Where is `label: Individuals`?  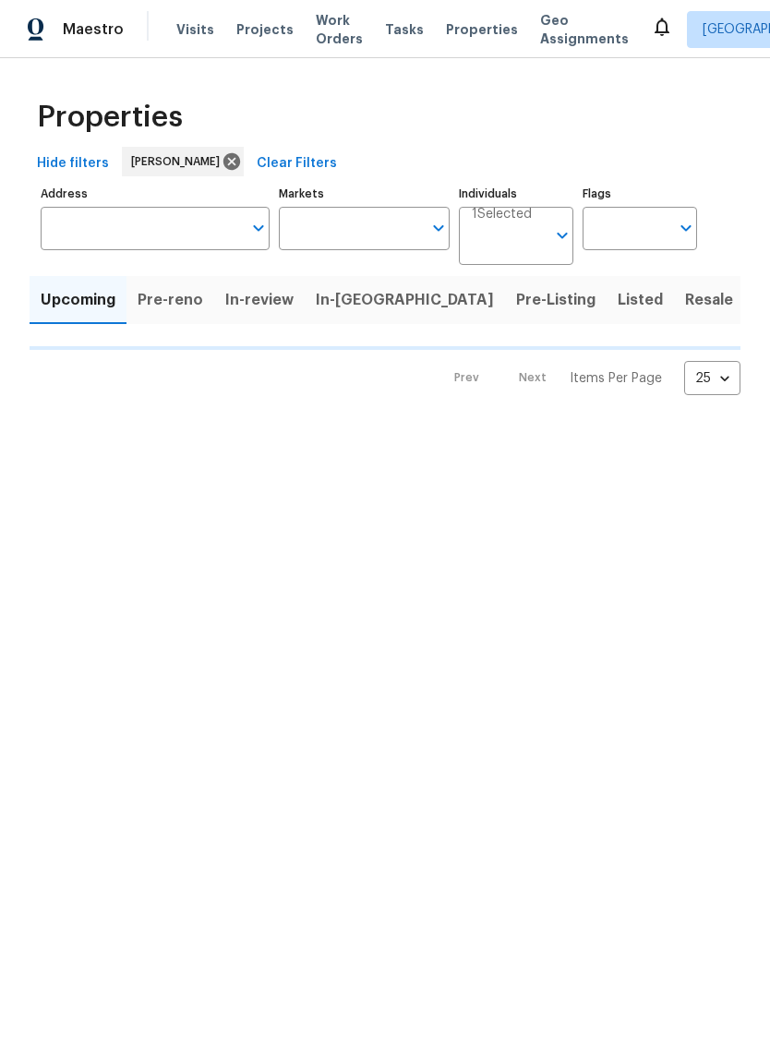
label: Individuals is located at coordinates (516, 194).